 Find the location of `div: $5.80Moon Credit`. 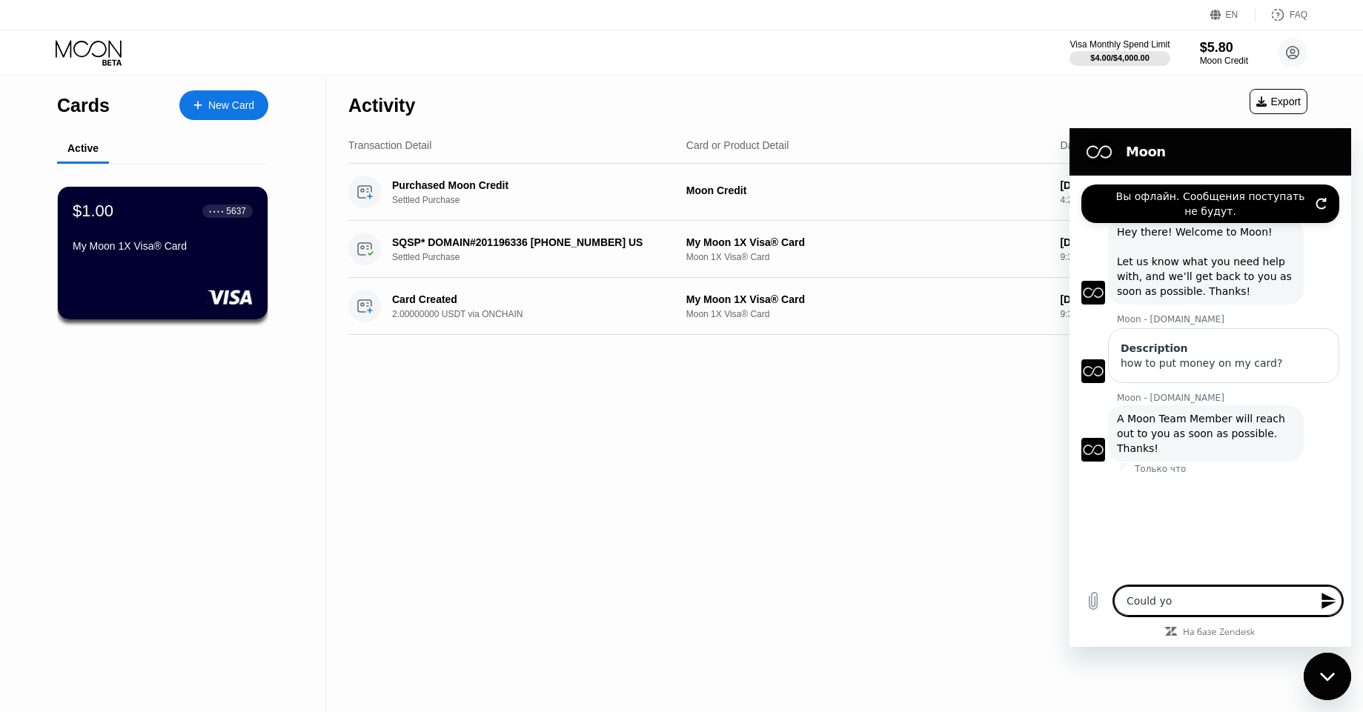

div: $5.80Moon Credit is located at coordinates (1224, 53).